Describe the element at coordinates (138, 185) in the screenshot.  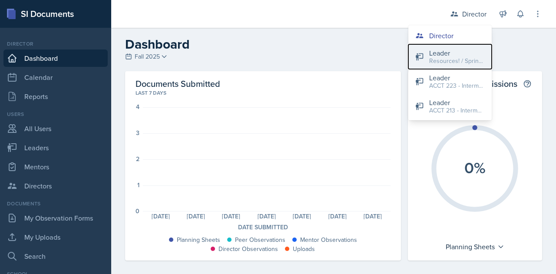
I see `div: 1` at that location.